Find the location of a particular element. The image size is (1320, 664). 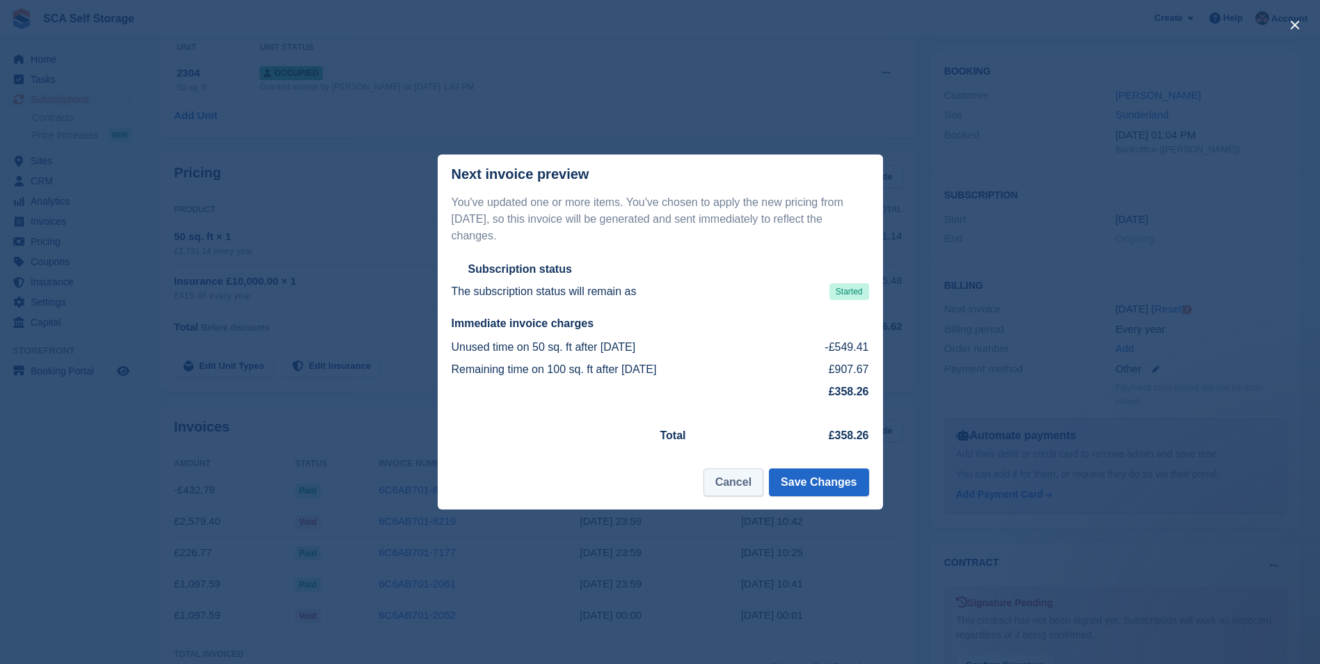

strong: Total is located at coordinates (673, 435).